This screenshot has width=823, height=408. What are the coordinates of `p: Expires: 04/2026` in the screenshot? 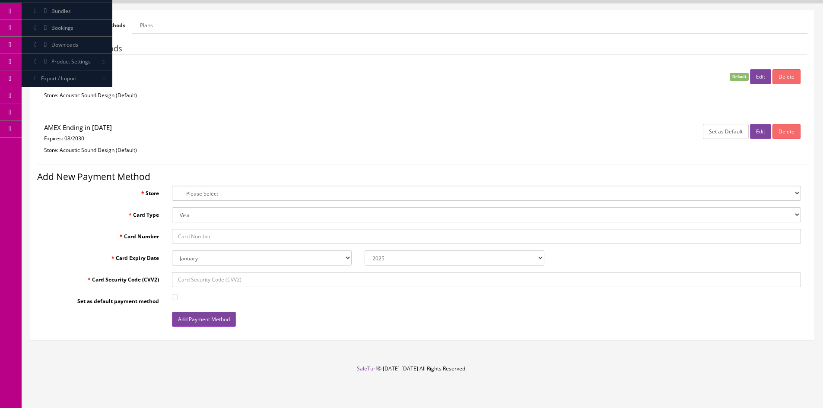 It's located at (294, 84).